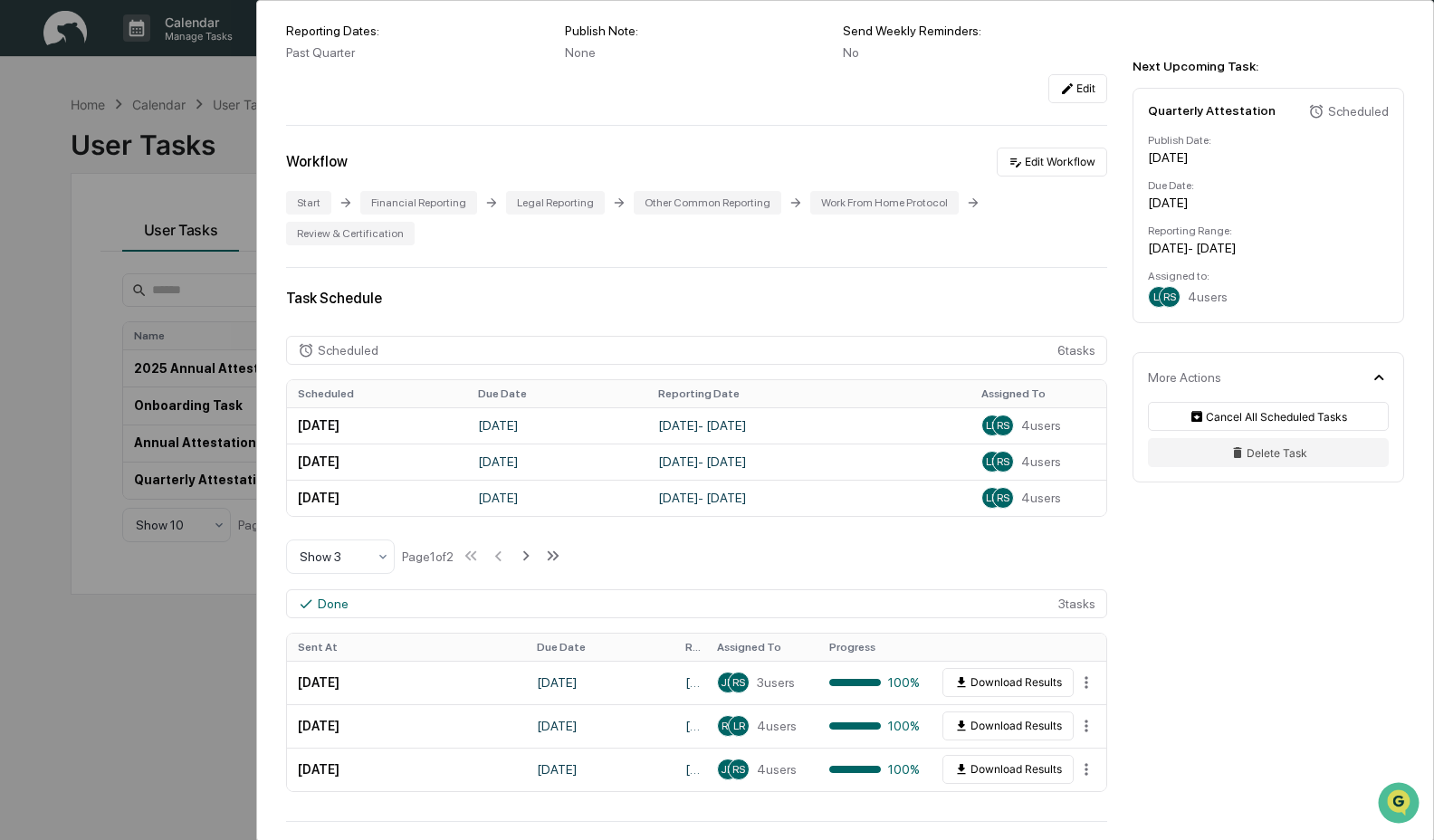 The width and height of the screenshot is (1434, 840). Describe the element at coordinates (875, 647) in the screenshot. I see `th: Progress` at that location.